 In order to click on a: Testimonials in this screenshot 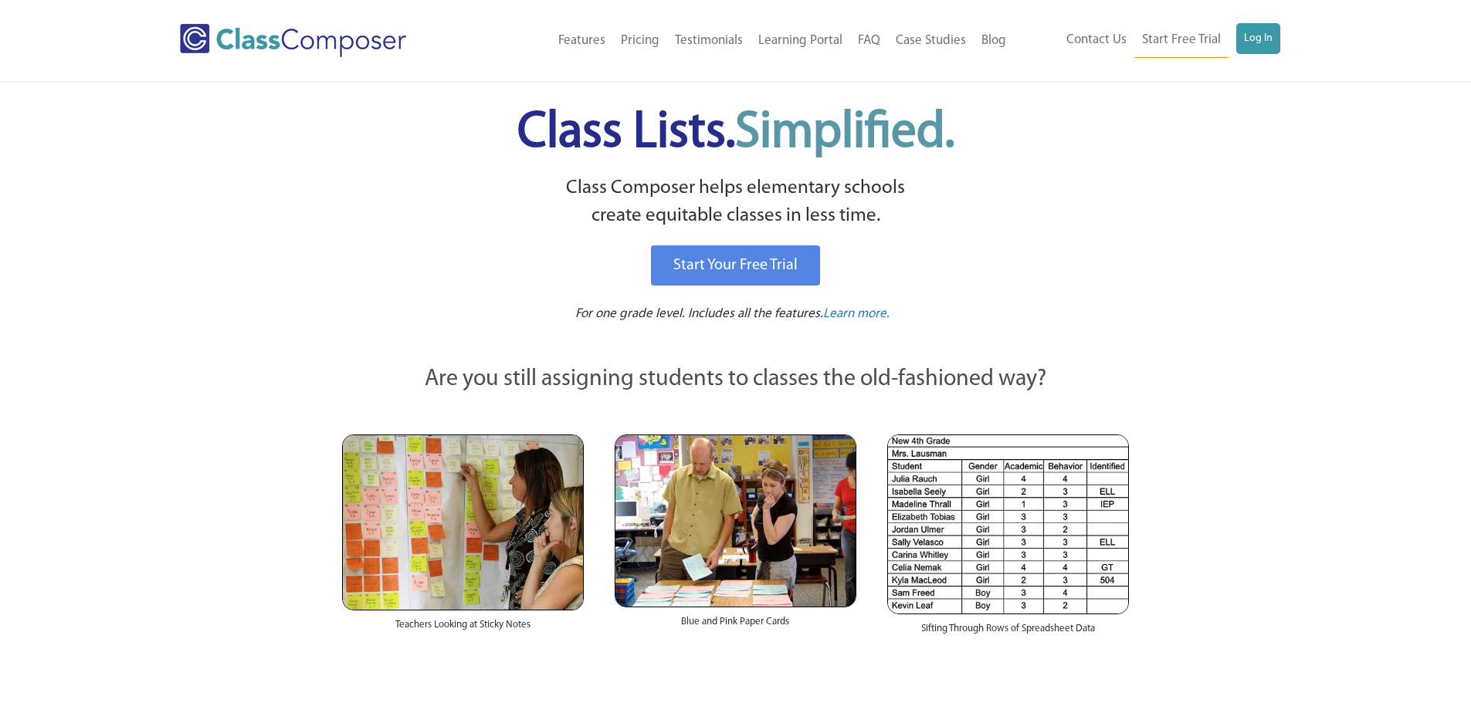, I will do `click(709, 41)`.